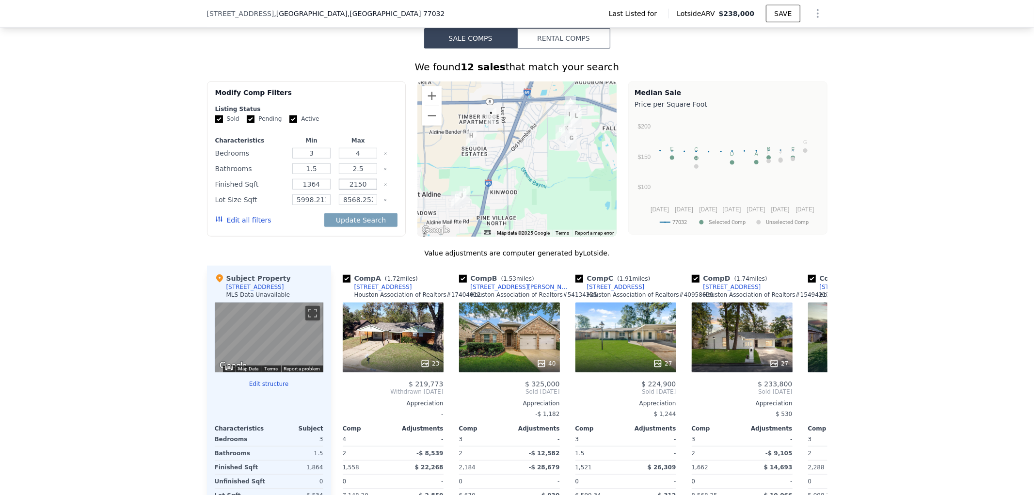 The height and width of the screenshot is (495, 1034). What do you see at coordinates (650, 295) in the screenshot?
I see `div: Houston Association of Realtors # 40958699` at bounding box center [650, 295].